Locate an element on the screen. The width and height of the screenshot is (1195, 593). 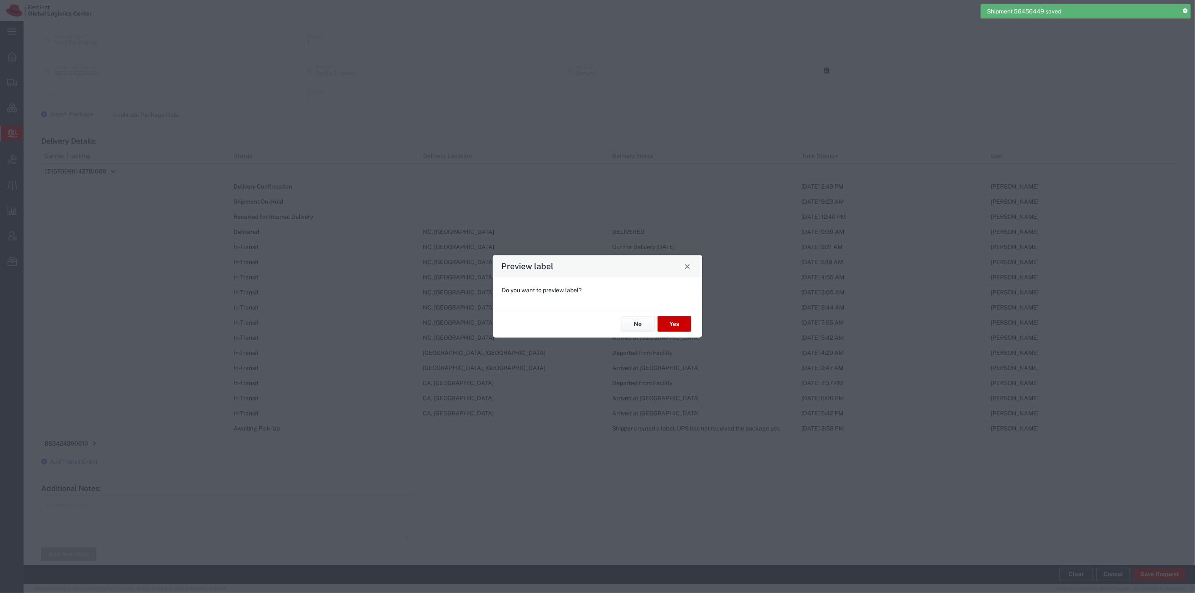
button: Yes is located at coordinates (675, 324).